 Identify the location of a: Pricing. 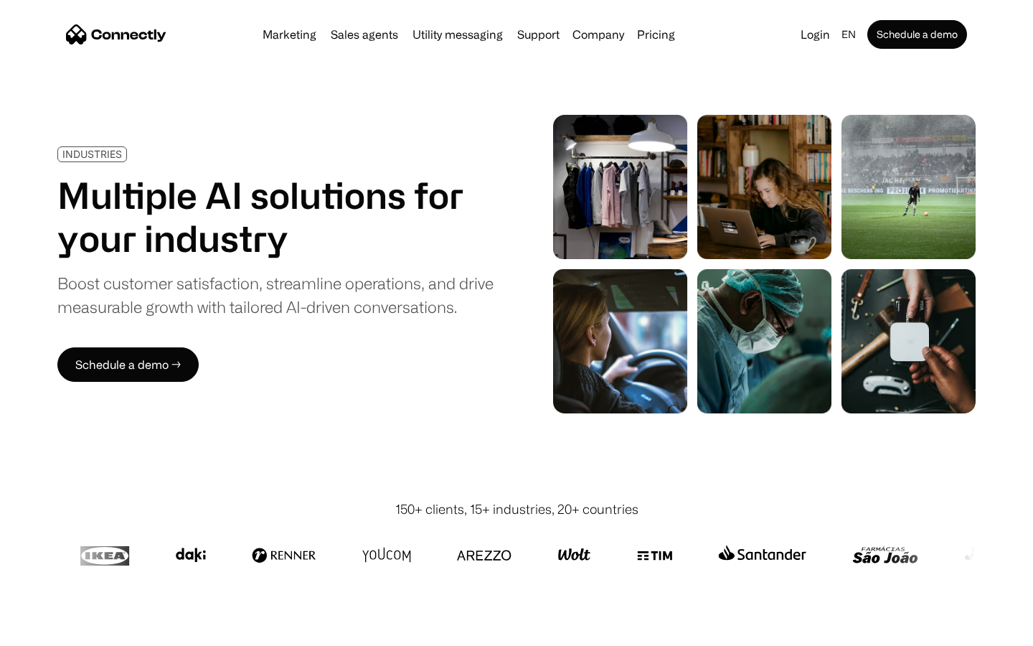
(656, 34).